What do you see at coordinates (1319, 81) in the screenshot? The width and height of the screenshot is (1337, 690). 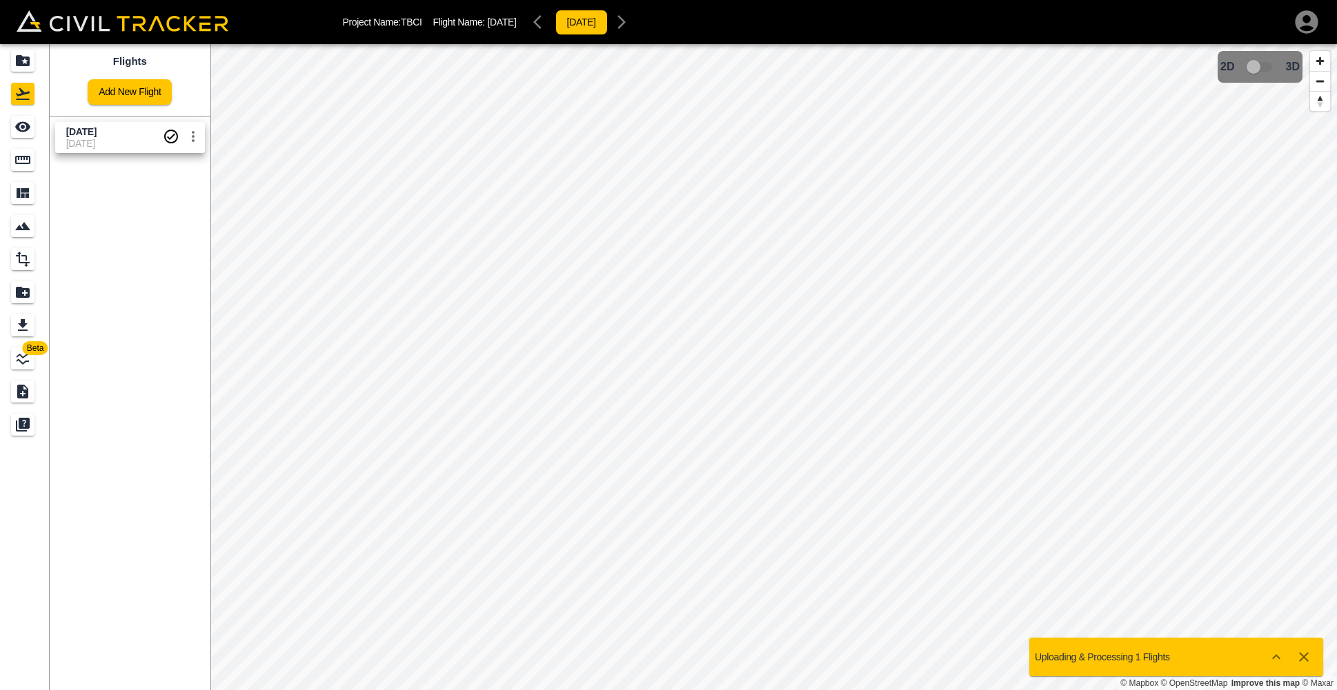 I see `button: Zoom out` at bounding box center [1319, 81].